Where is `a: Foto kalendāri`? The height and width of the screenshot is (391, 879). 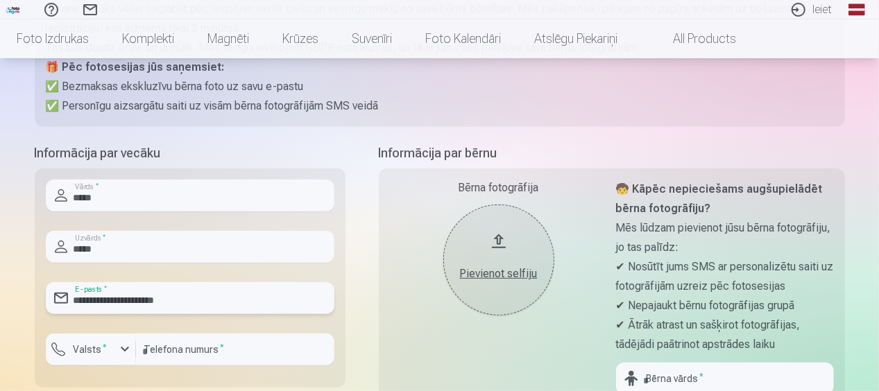 a: Foto kalendāri is located at coordinates (463, 39).